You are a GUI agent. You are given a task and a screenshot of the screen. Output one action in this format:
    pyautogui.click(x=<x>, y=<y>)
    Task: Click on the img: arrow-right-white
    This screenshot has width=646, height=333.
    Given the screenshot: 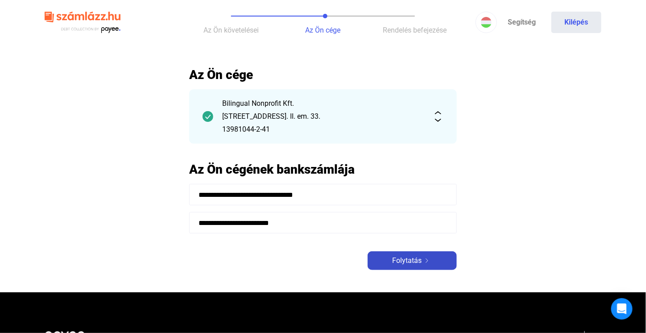 What is the action you would take?
    pyautogui.click(x=427, y=260)
    